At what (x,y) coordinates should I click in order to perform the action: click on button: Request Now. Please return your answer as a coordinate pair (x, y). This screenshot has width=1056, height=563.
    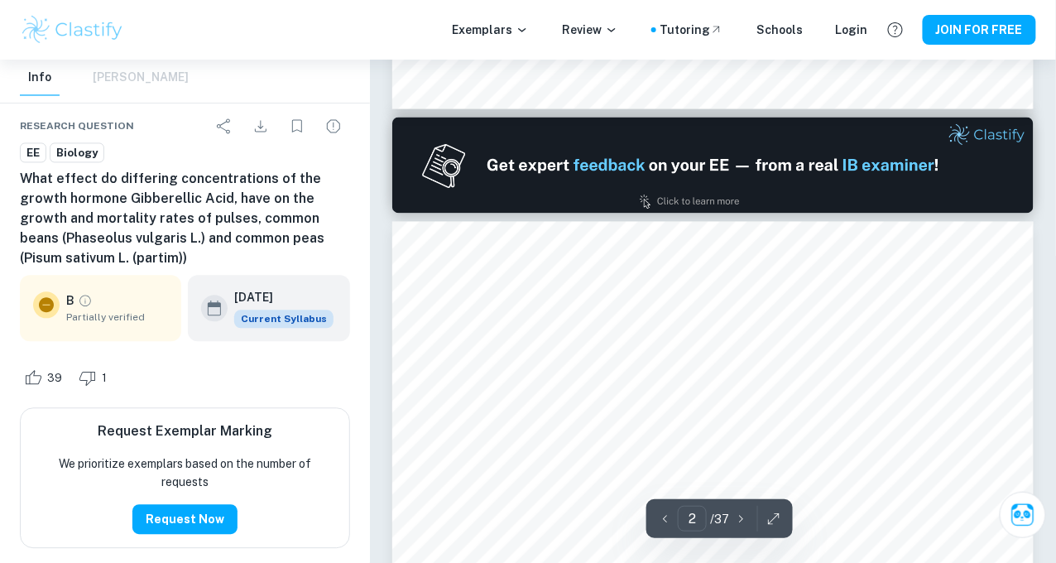
    Looking at the image, I should click on (185, 520).